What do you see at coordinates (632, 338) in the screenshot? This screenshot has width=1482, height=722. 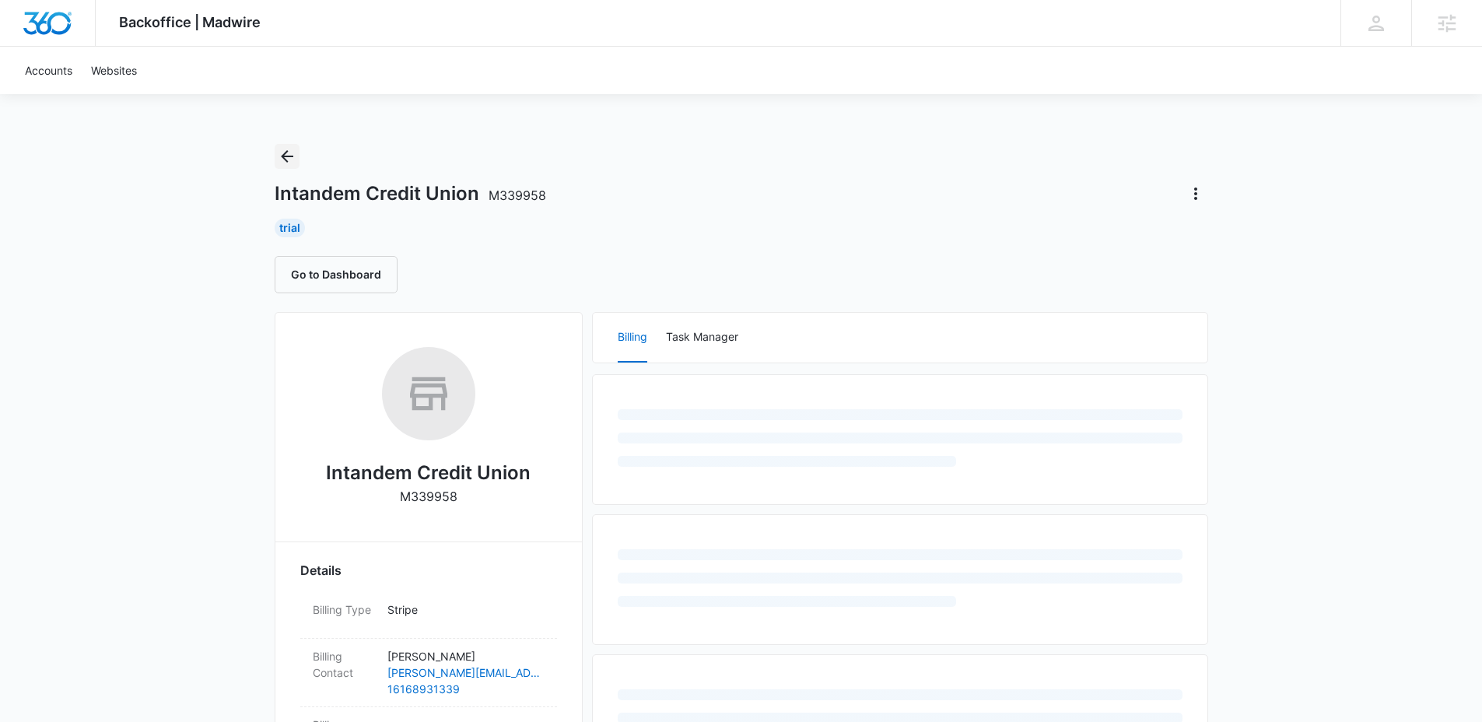 I see `button: Billing` at bounding box center [632, 338].